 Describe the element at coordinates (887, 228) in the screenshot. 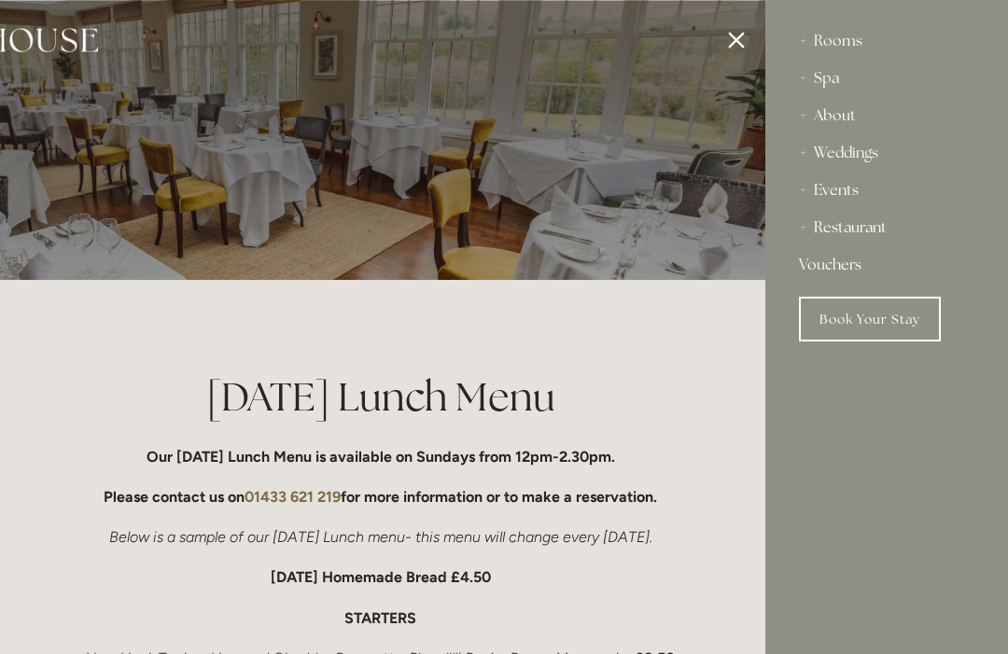

I see `div: Restaurant` at that location.